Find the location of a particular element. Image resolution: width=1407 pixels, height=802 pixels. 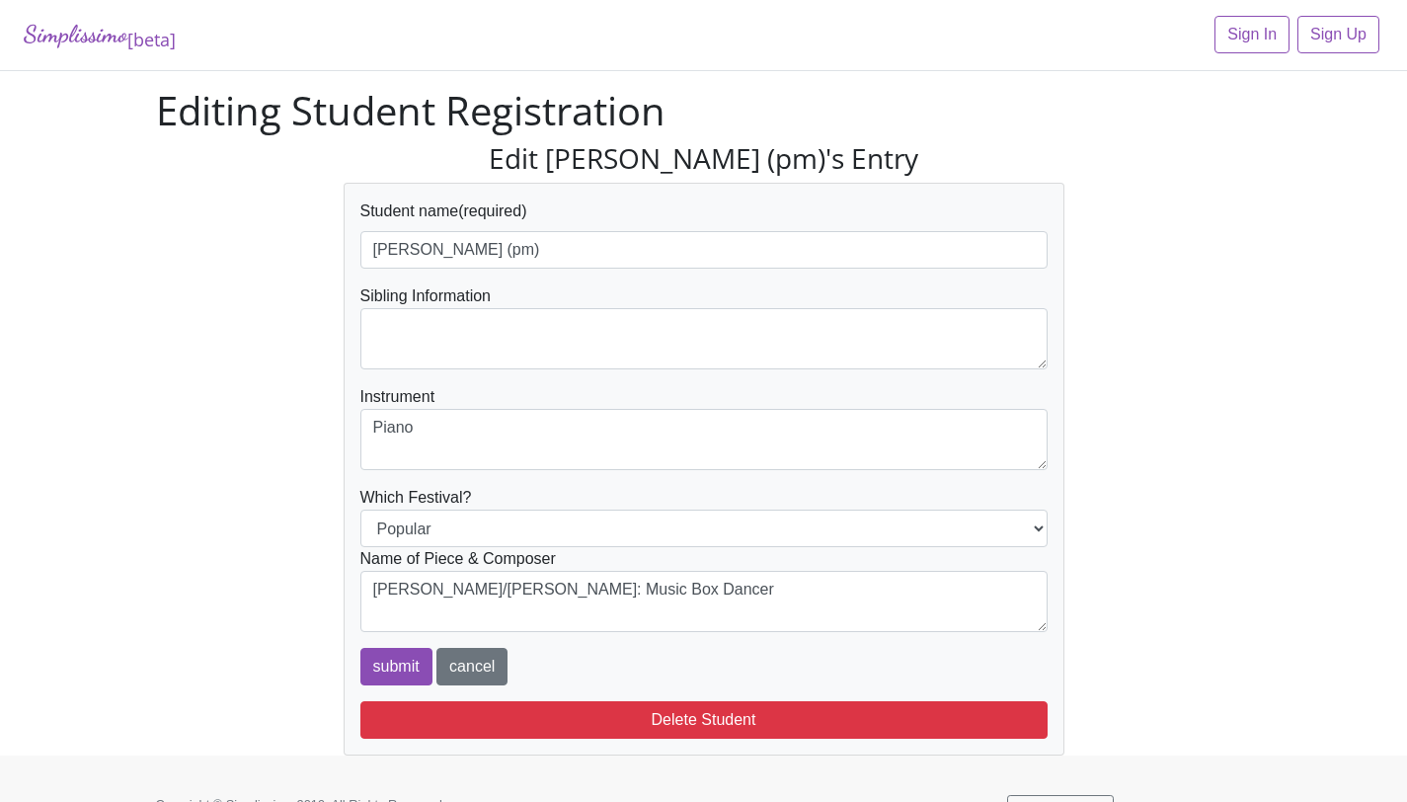

a: Sign In is located at coordinates (1252, 35).